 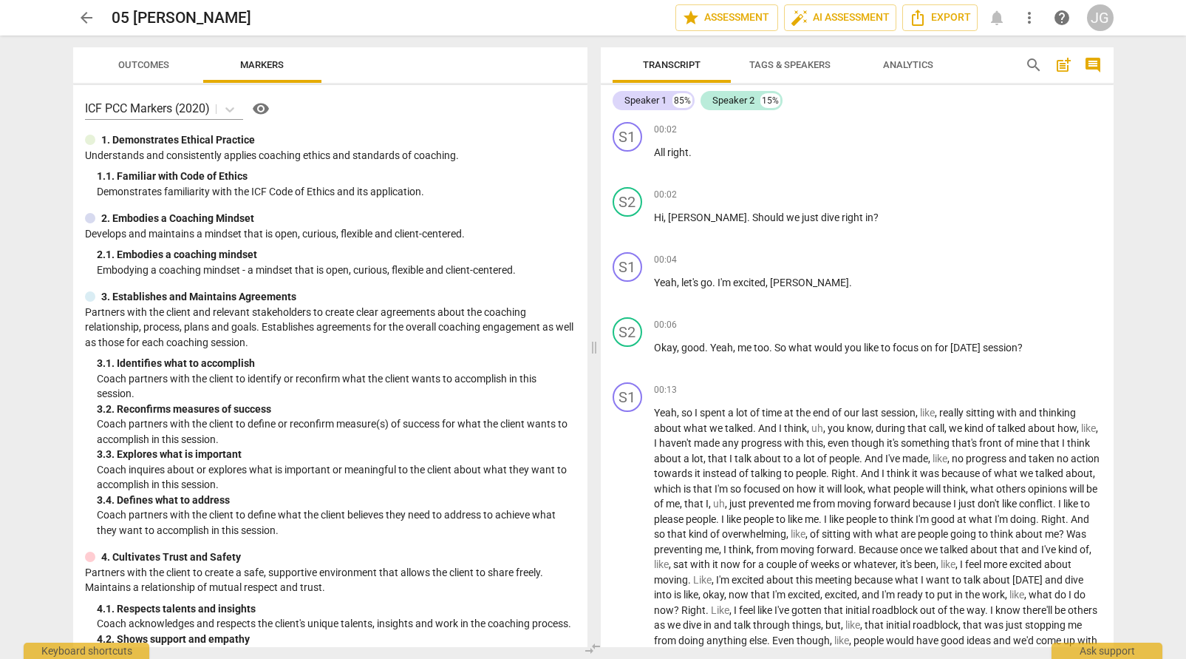 What do you see at coordinates (859, 428) in the screenshot?
I see `span: know` at bounding box center [859, 428].